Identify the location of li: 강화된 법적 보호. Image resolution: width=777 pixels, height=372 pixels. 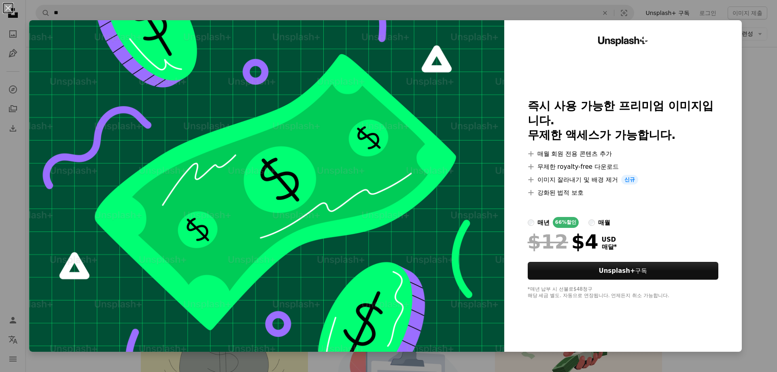
(623, 193).